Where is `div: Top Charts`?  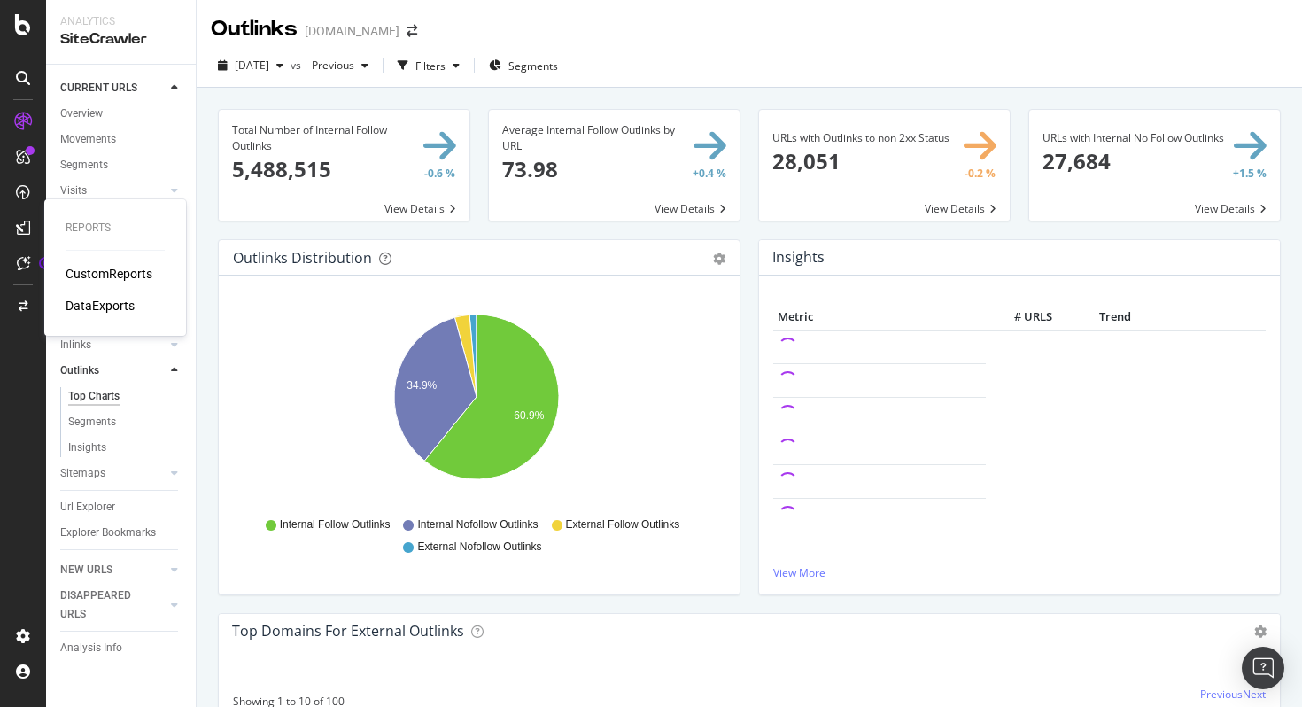 div: Top Charts is located at coordinates (94, 396).